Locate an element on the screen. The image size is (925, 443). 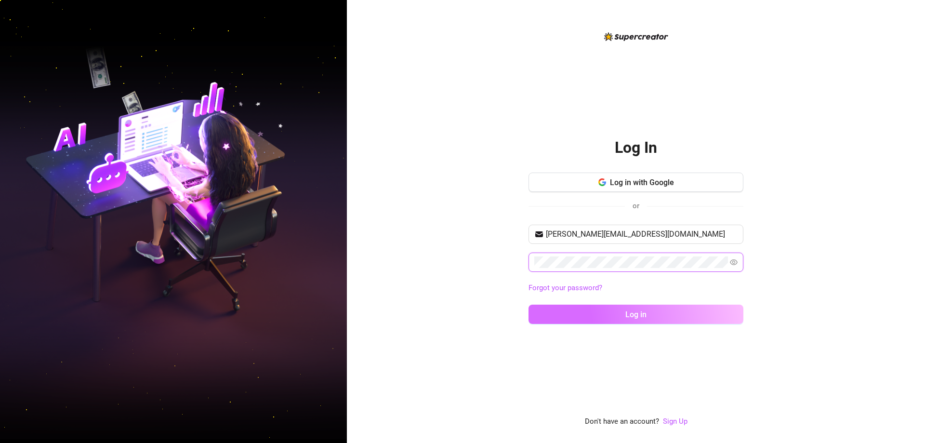
input: Your email is located at coordinates (642, 234).